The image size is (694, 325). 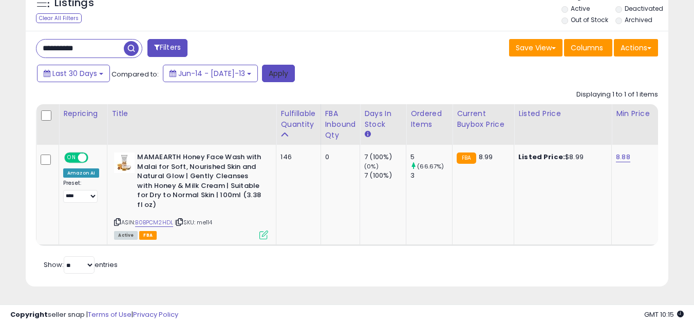 What do you see at coordinates (431, 176) in the screenshot?
I see `div: 3` at bounding box center [431, 176].